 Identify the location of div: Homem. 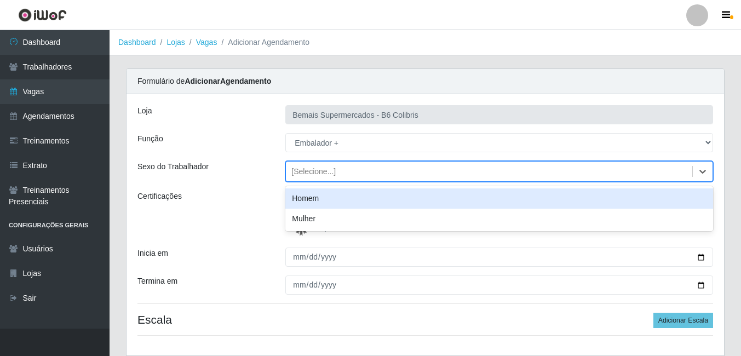
(499, 198).